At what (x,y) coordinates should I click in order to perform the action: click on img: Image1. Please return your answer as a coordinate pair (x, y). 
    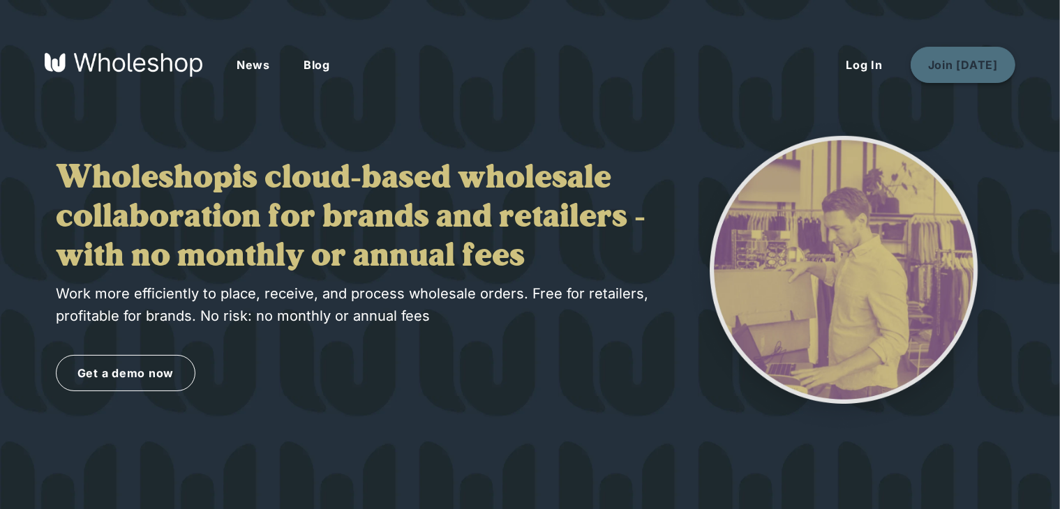
    Looking at the image, I should click on (844, 276).